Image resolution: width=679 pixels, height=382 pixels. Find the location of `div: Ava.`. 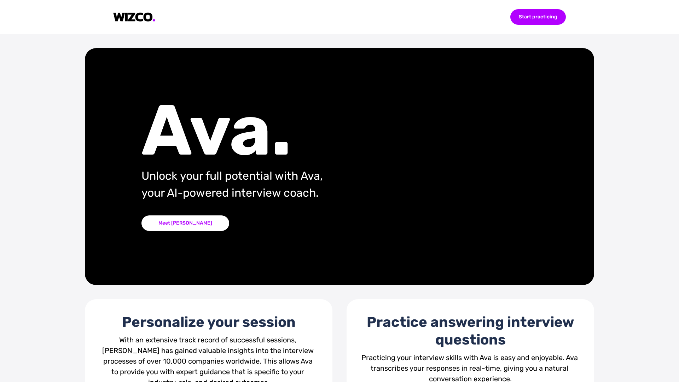

div: Ava. is located at coordinates (263, 131).